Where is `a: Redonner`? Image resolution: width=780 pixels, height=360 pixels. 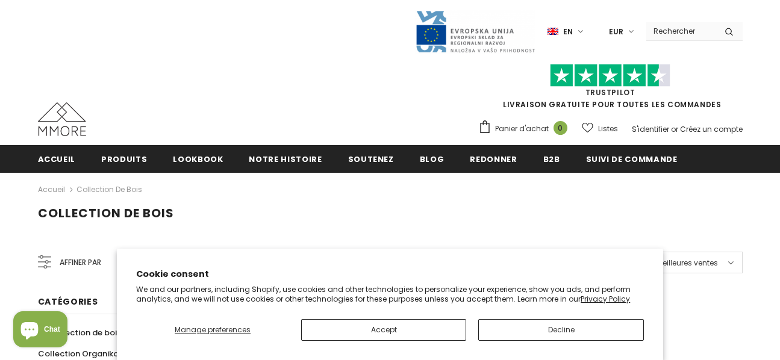
a: Redonner is located at coordinates (493, 158).